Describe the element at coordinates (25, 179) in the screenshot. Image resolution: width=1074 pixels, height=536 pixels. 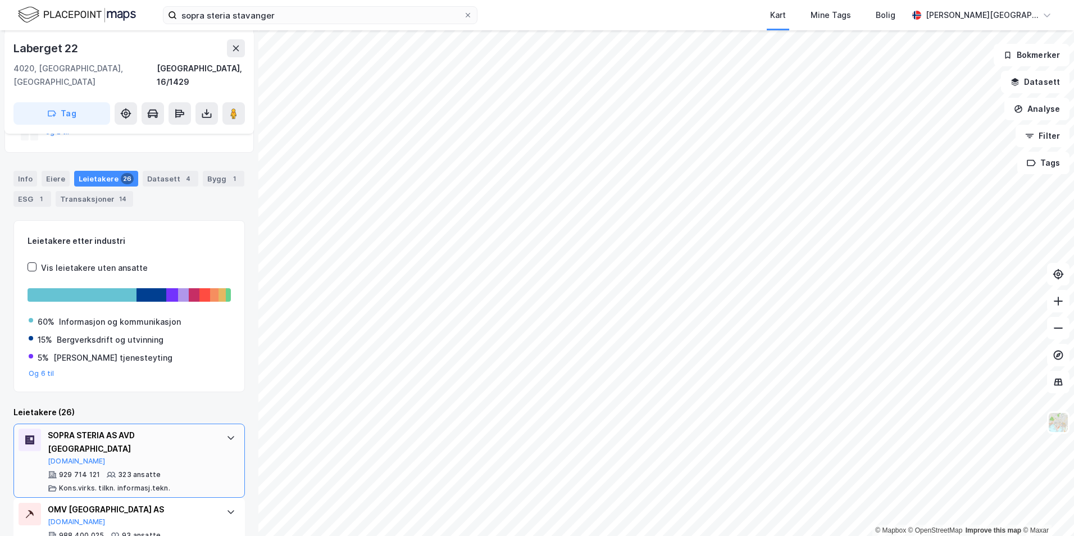
I see `div: Info` at that location.